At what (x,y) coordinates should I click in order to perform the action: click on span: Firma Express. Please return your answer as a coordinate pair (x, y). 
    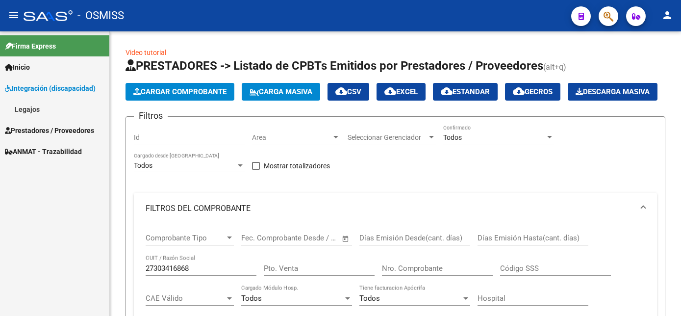
    Looking at the image, I should click on (30, 46).